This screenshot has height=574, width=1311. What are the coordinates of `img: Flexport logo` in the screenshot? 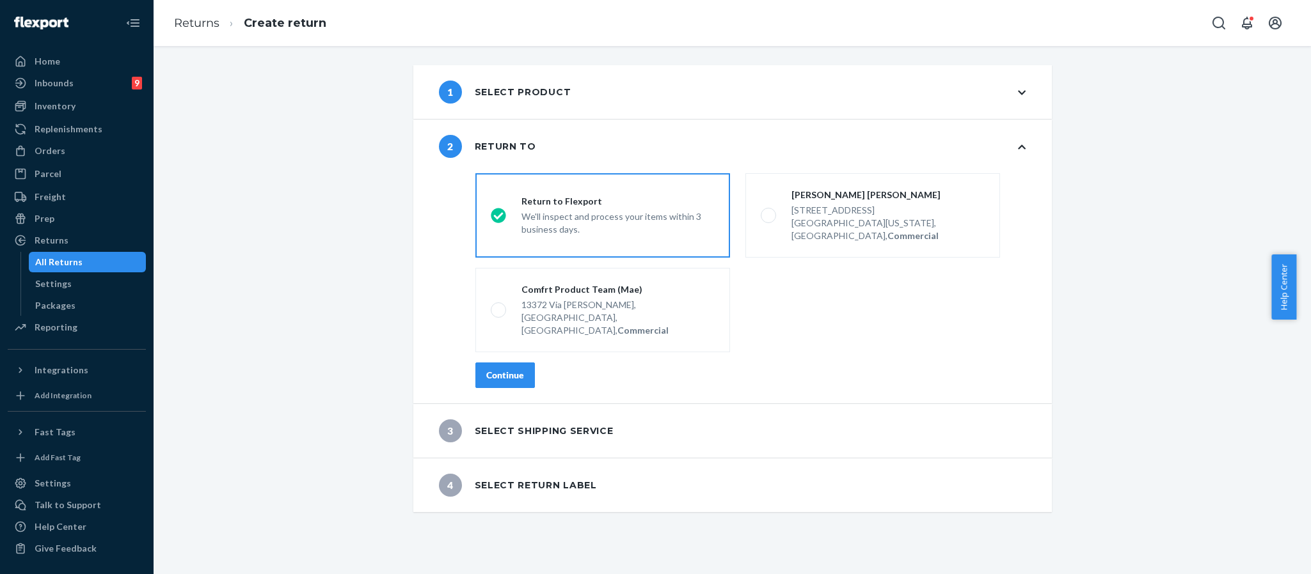 It's located at (41, 23).